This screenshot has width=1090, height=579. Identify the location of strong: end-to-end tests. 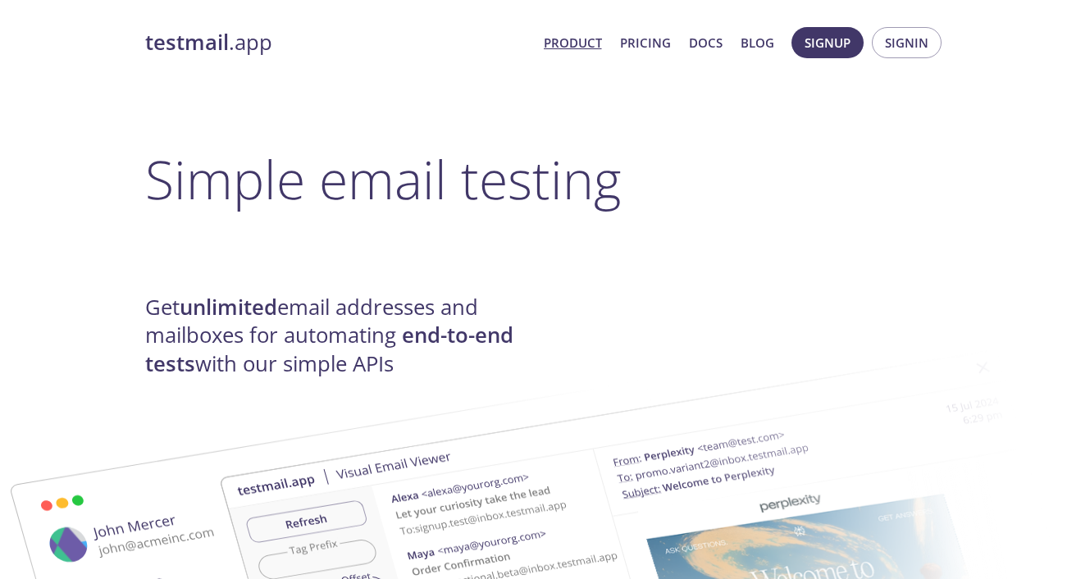
(329, 349).